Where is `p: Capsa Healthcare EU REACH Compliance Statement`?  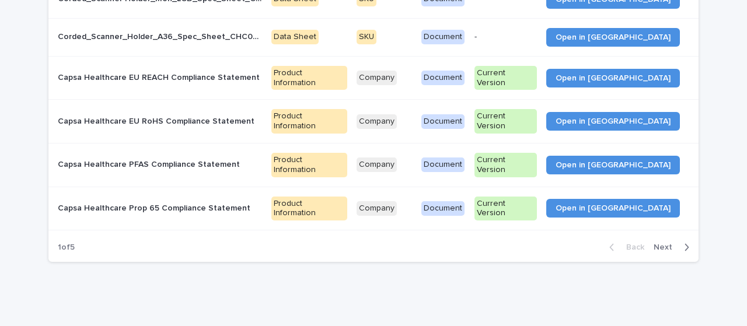
p: Capsa Healthcare EU REACH Compliance Statement is located at coordinates (160, 76).